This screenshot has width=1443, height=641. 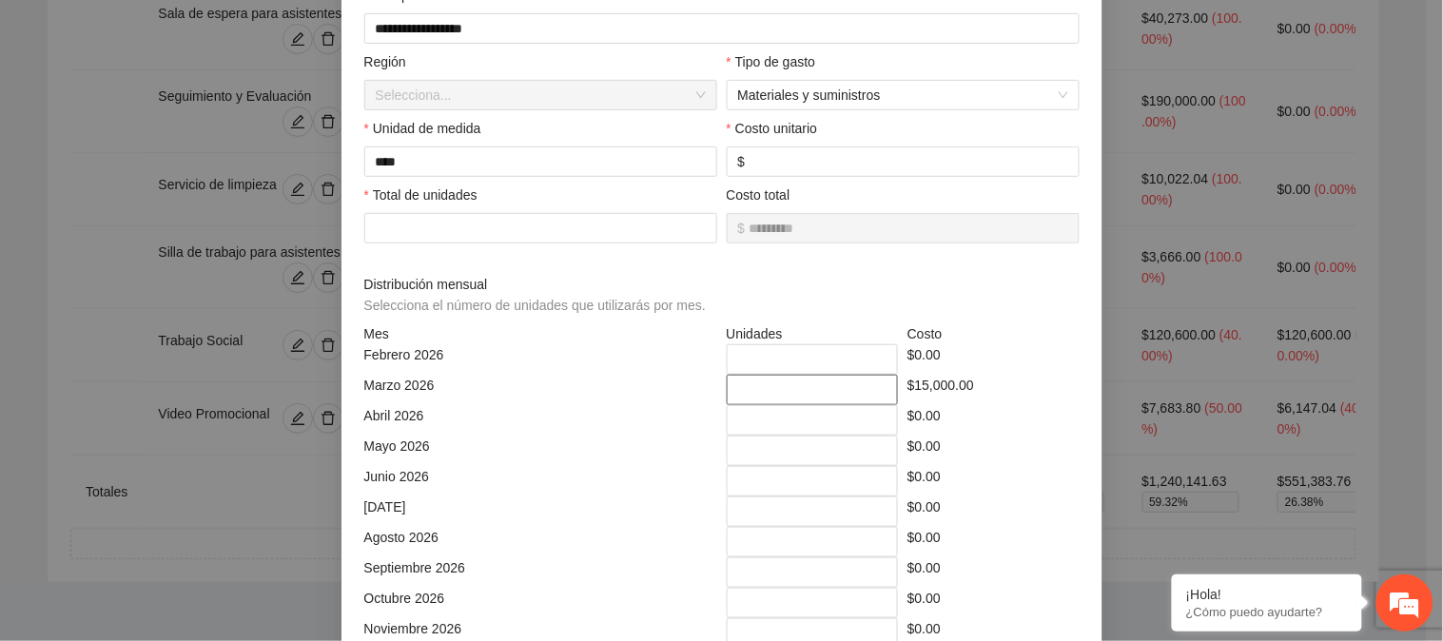 What do you see at coordinates (538, 295) in the screenshot?
I see `span: Distribución mensual` at bounding box center [538, 295].